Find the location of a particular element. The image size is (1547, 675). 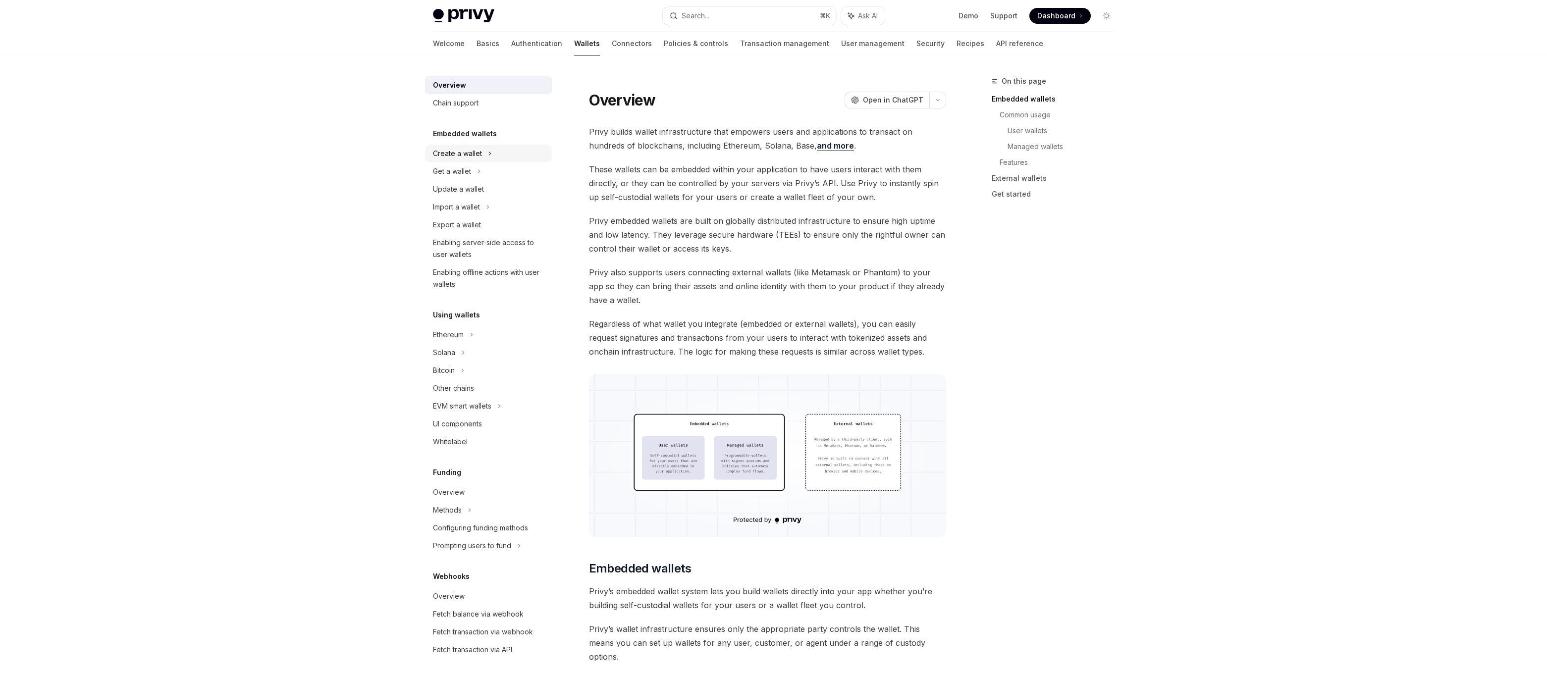

div: Import a wallet is located at coordinates (456, 207).